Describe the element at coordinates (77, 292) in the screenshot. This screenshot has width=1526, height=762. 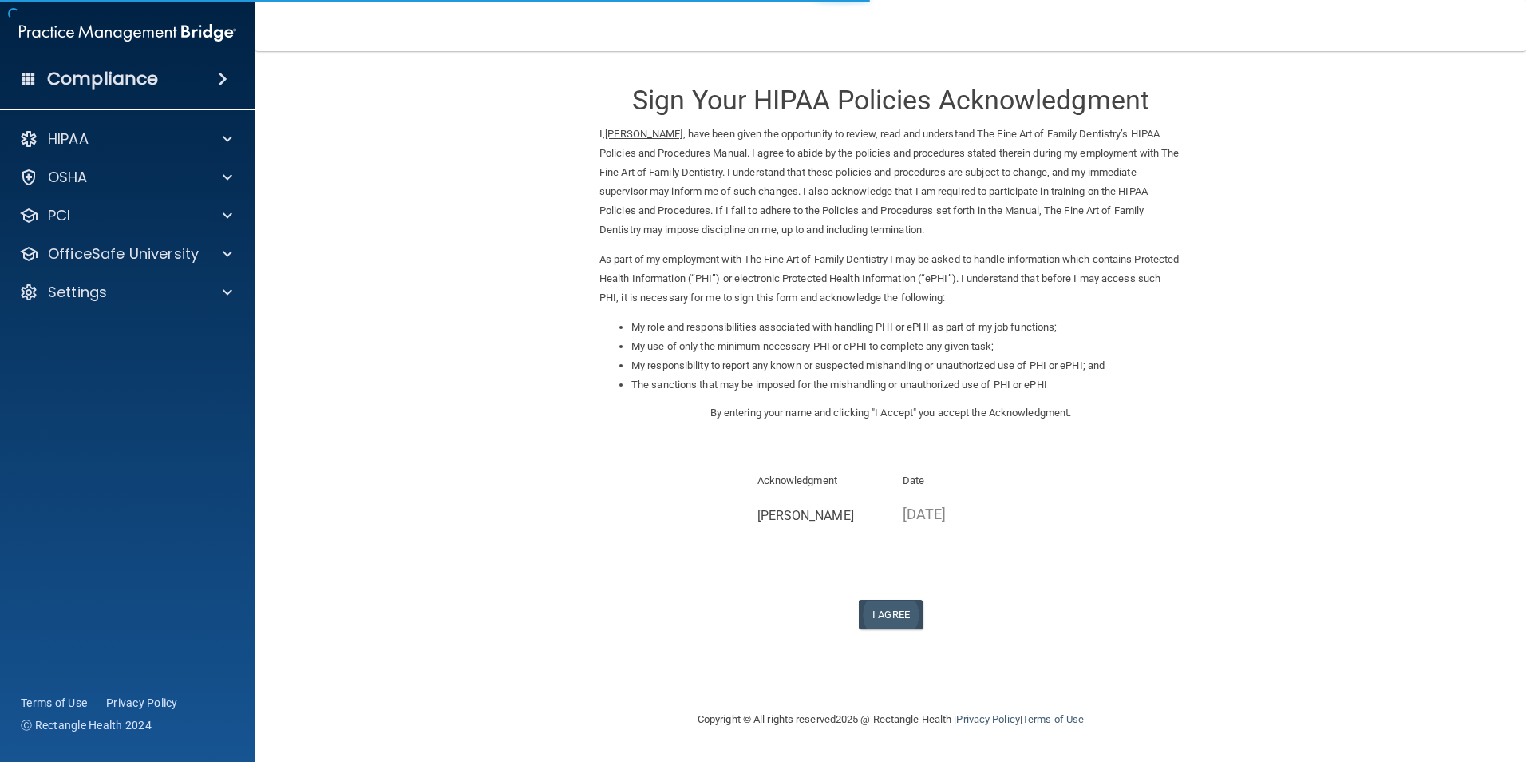
I see `p: Settings` at that location.